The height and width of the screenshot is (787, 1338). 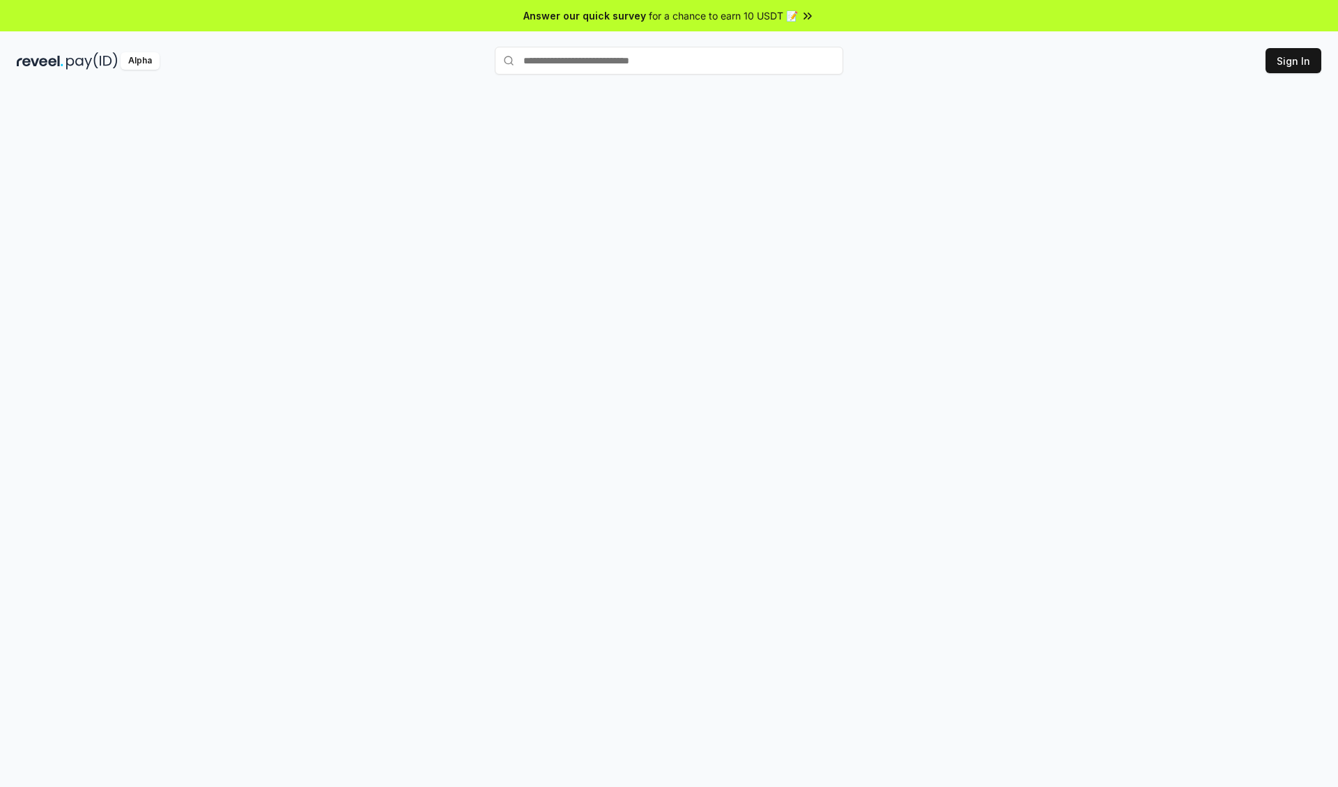 I want to click on span: Answer our quick survey, so click(x=585, y=15).